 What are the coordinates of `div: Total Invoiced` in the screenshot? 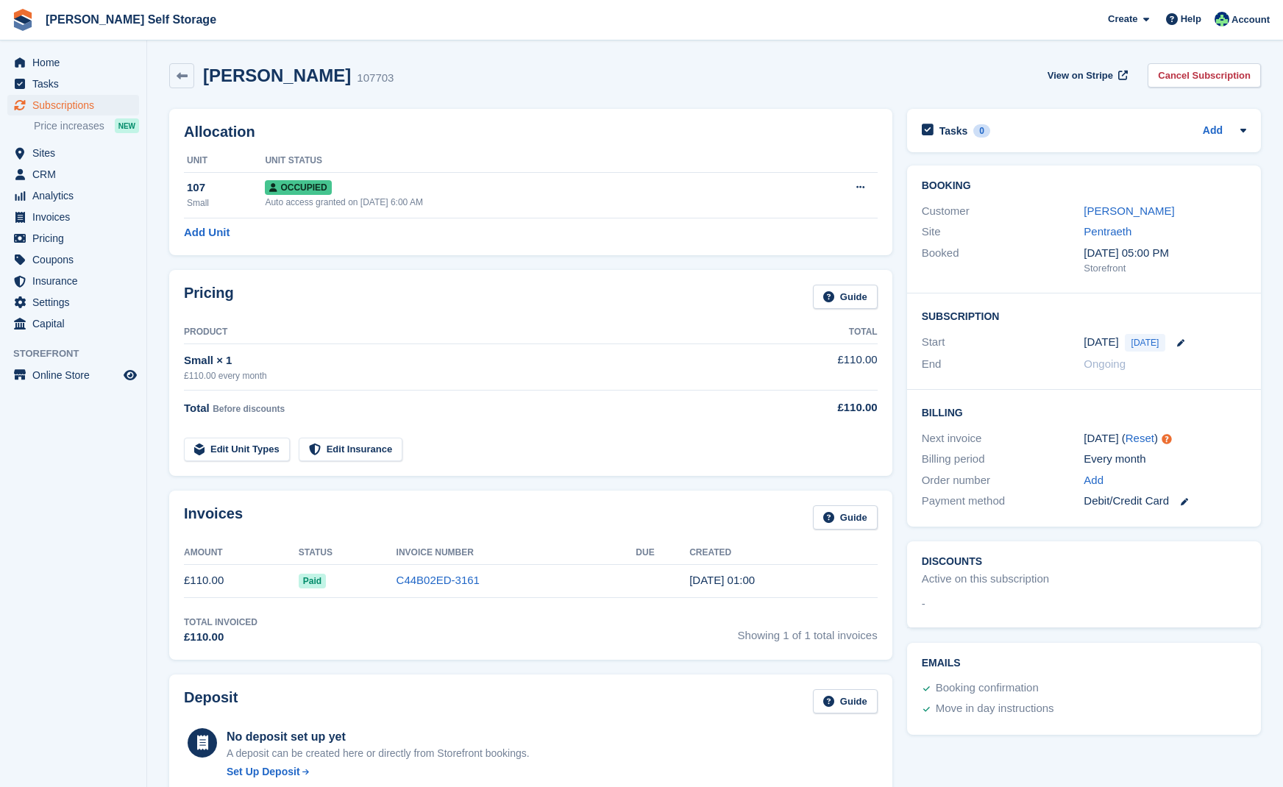 It's located at (221, 623).